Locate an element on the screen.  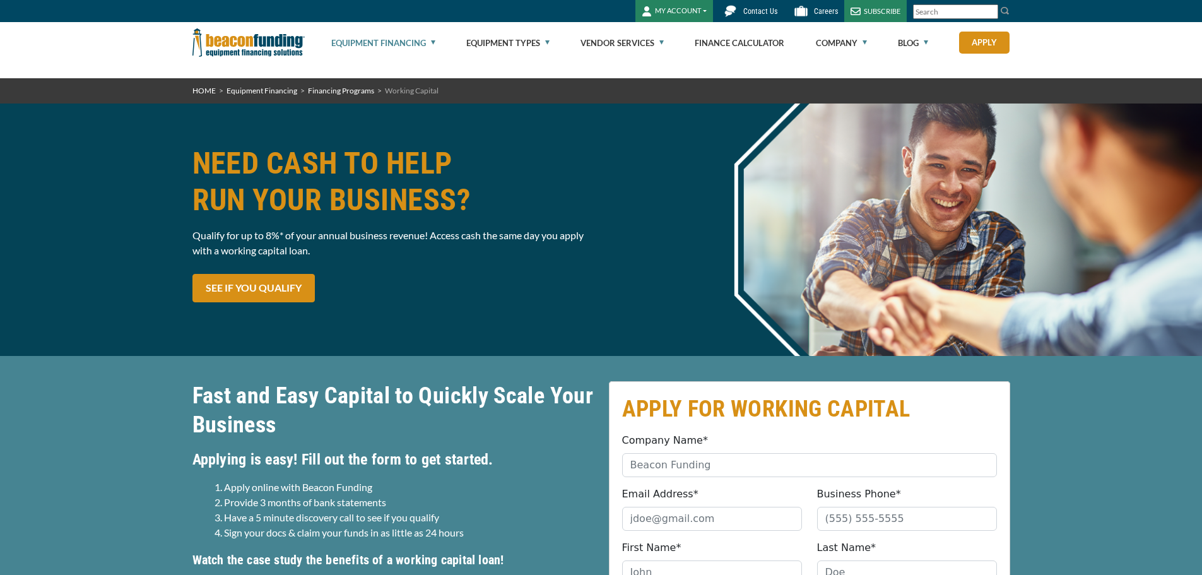
input: Search is located at coordinates (955, 11).